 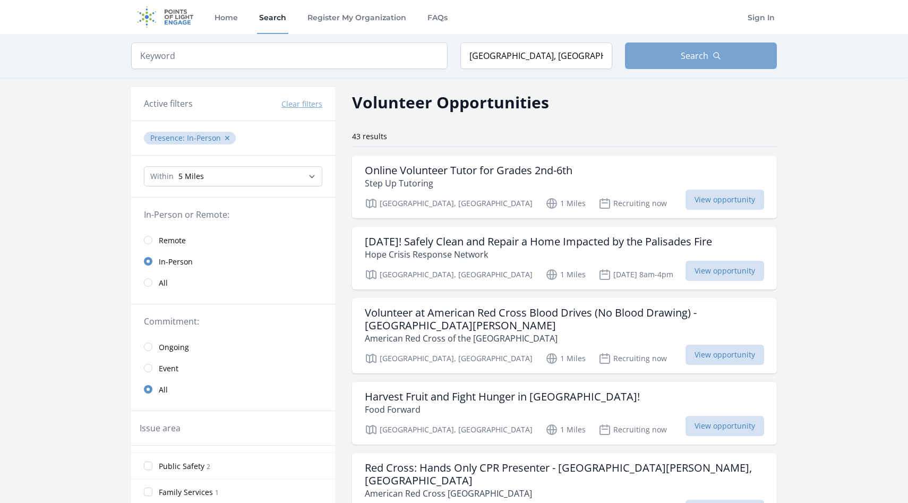 What do you see at coordinates (370, 136) in the screenshot?
I see `span: 43 results` at bounding box center [370, 136].